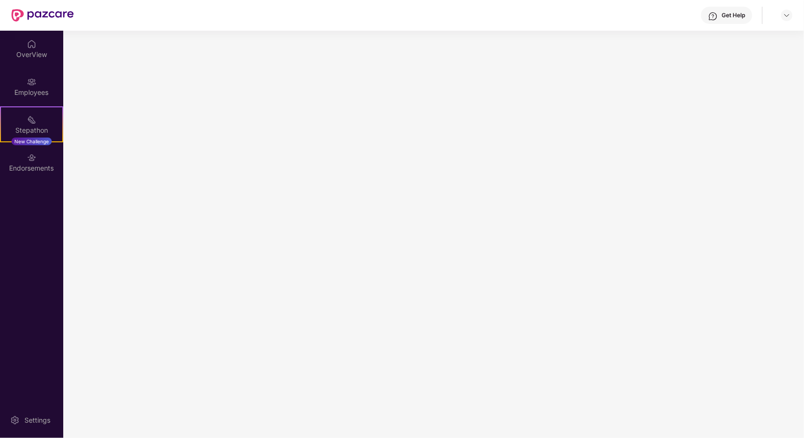 This screenshot has width=804, height=438. What do you see at coordinates (787, 15) in the screenshot?
I see `img: svg+xml;base64,PHN2ZyBpZD0iRHJvcGRvd24tMzJ4MzIiIHhtbG5zPSJodHRwOi8vd3d3LnczLm9yZy8yMDAwL3N2ZyIgd2...` at bounding box center [787, 15].